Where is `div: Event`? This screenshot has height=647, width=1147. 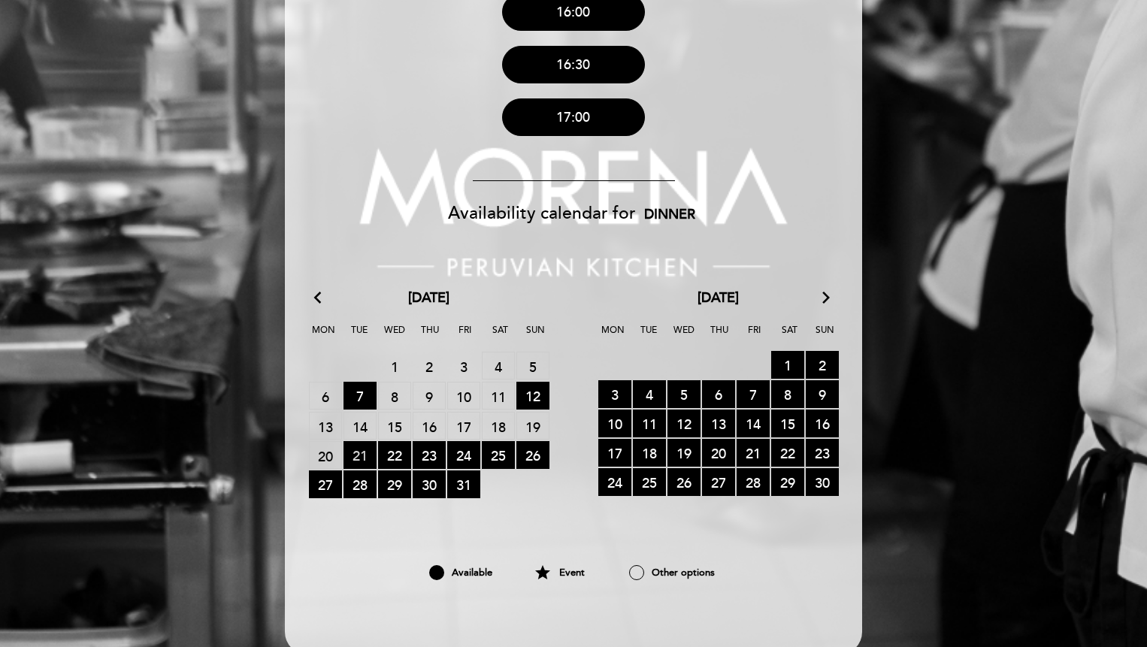
div: Event is located at coordinates (559, 573).